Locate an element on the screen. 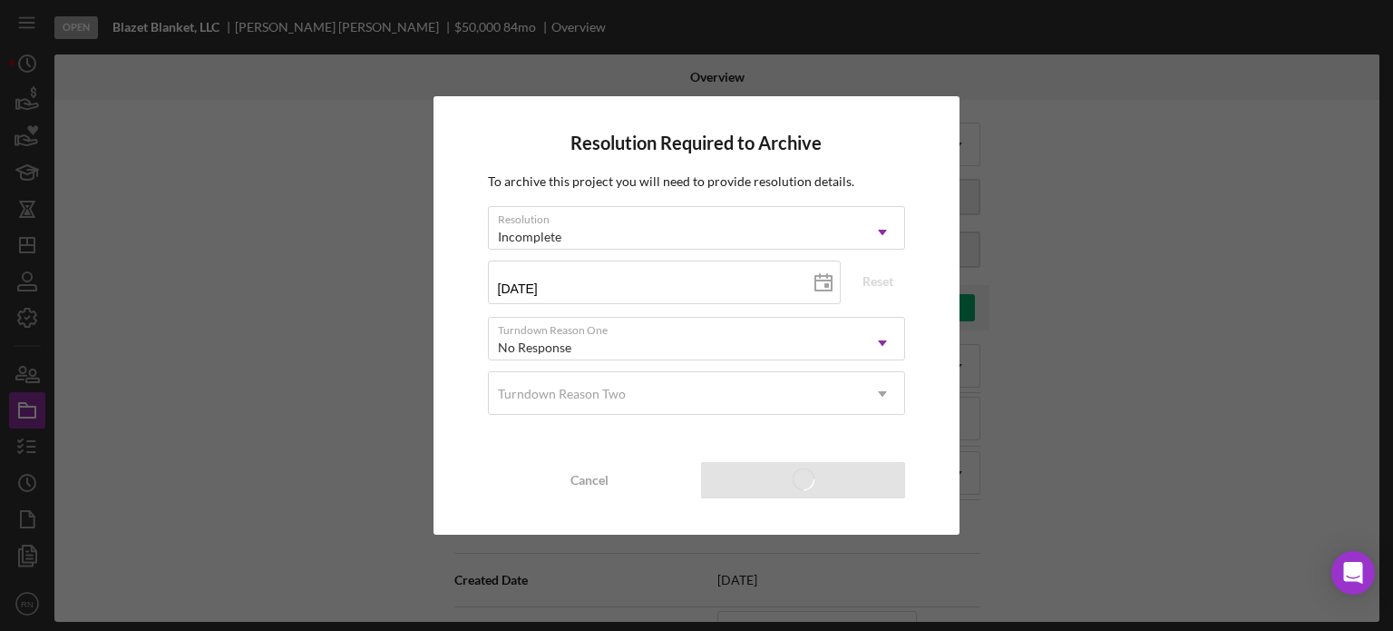  div: Incomplete is located at coordinates (530, 237).